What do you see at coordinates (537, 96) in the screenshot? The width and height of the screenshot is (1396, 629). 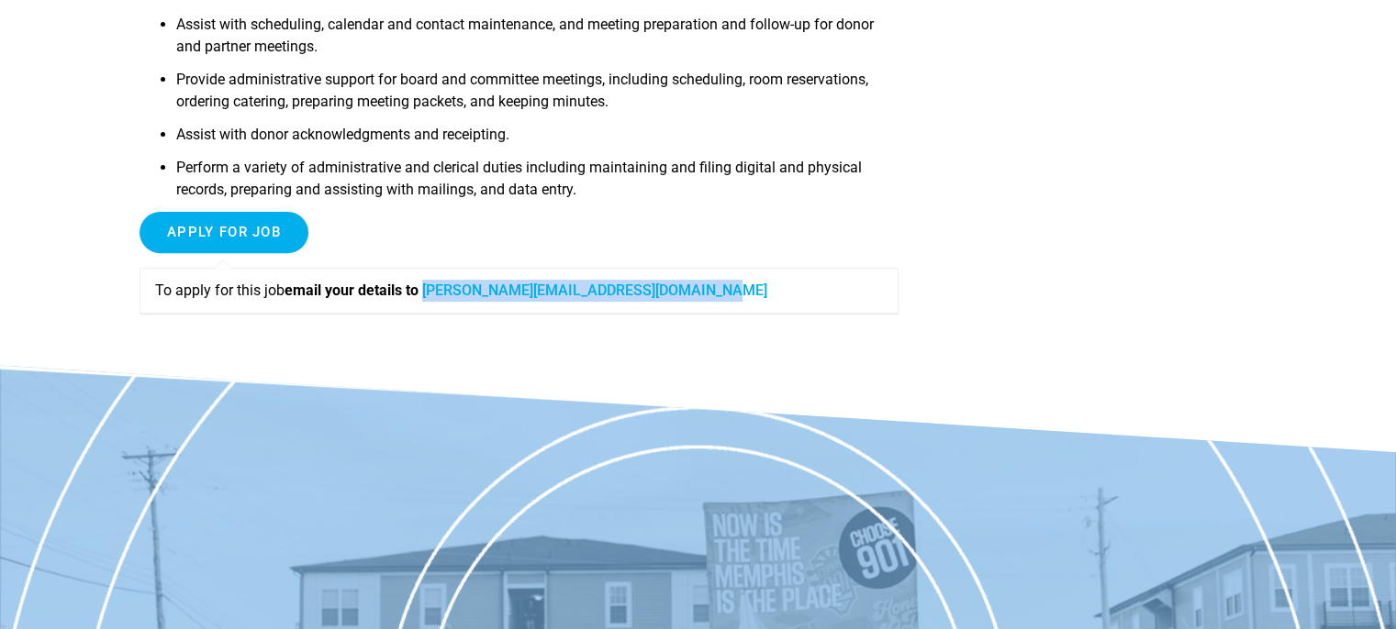 I see `li: Provide administrative support for board and committee meetings, including scheduling, room reser...` at bounding box center [537, 96].